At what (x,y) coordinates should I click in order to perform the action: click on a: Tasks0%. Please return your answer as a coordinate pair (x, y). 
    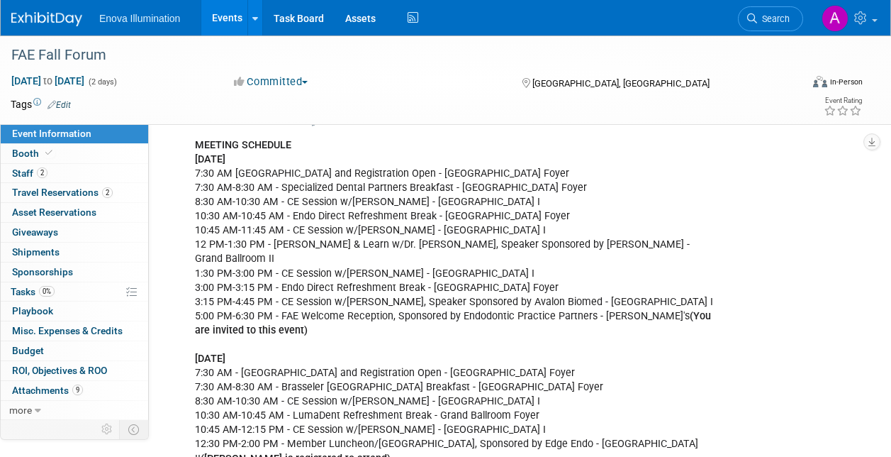
    Looking at the image, I should click on (74, 291).